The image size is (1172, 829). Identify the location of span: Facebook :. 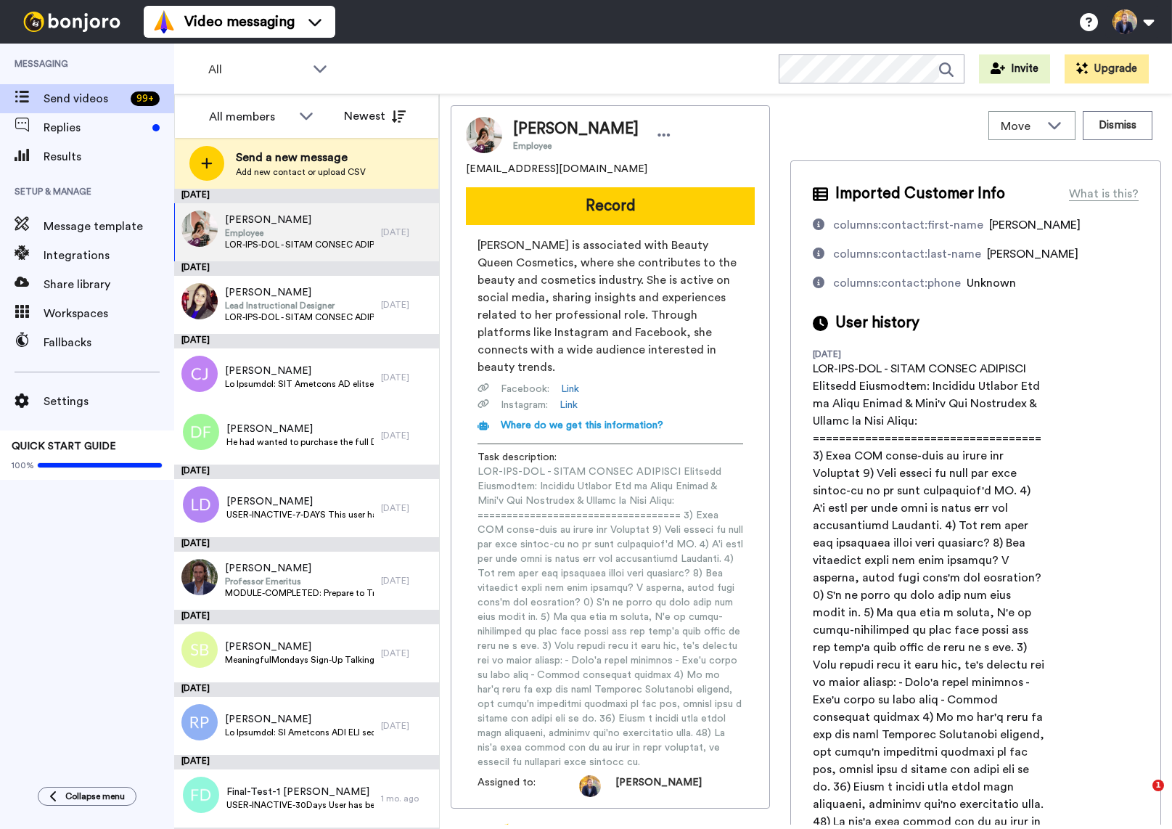
(525, 389).